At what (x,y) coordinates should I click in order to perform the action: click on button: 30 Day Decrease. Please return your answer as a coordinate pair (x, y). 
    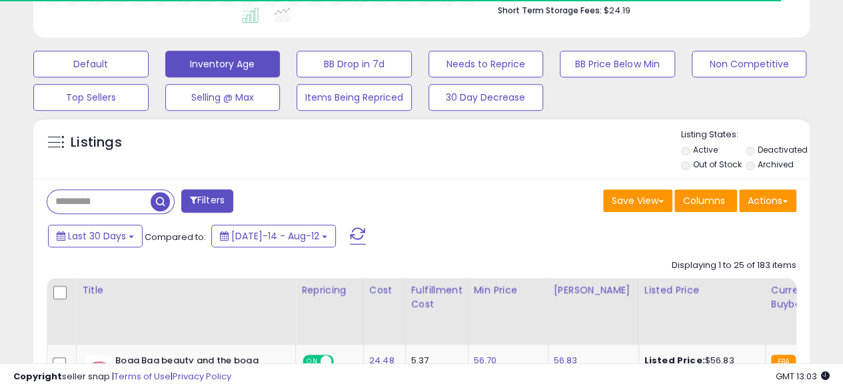
    Looking at the image, I should click on (486, 97).